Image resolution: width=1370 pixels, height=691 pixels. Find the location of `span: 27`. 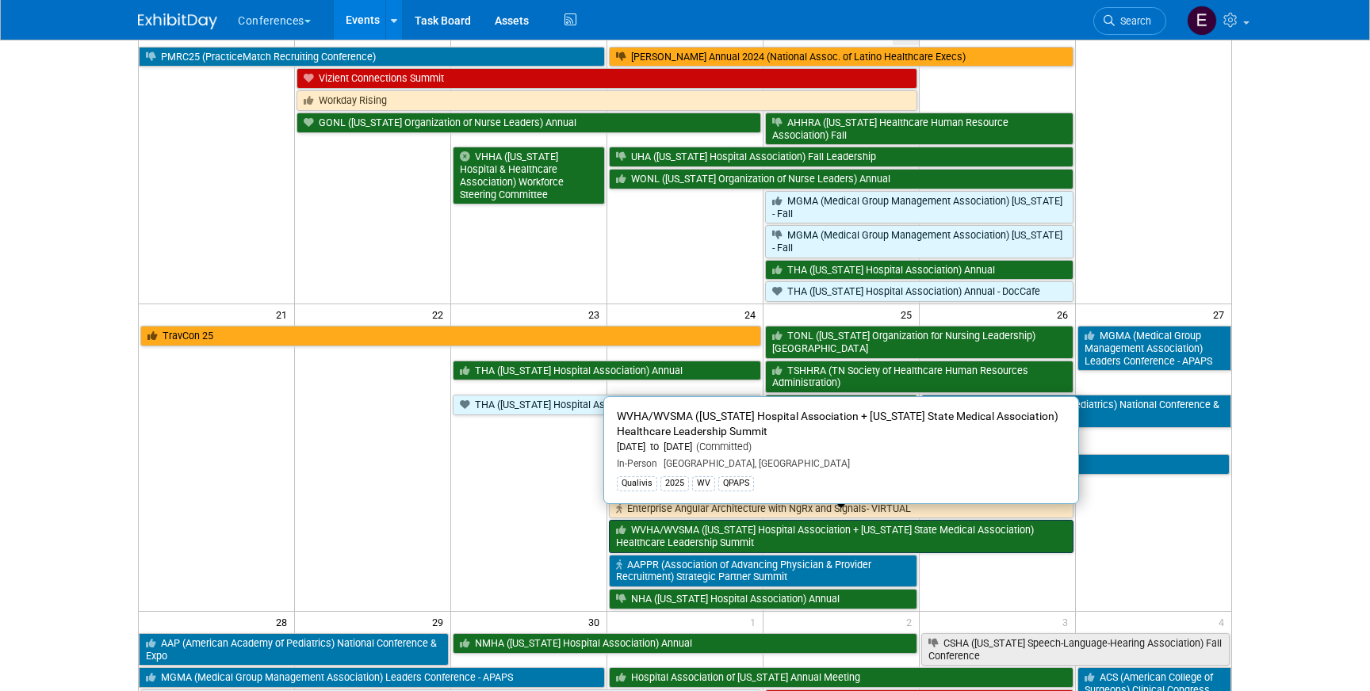

span: 27 is located at coordinates (1221, 314).